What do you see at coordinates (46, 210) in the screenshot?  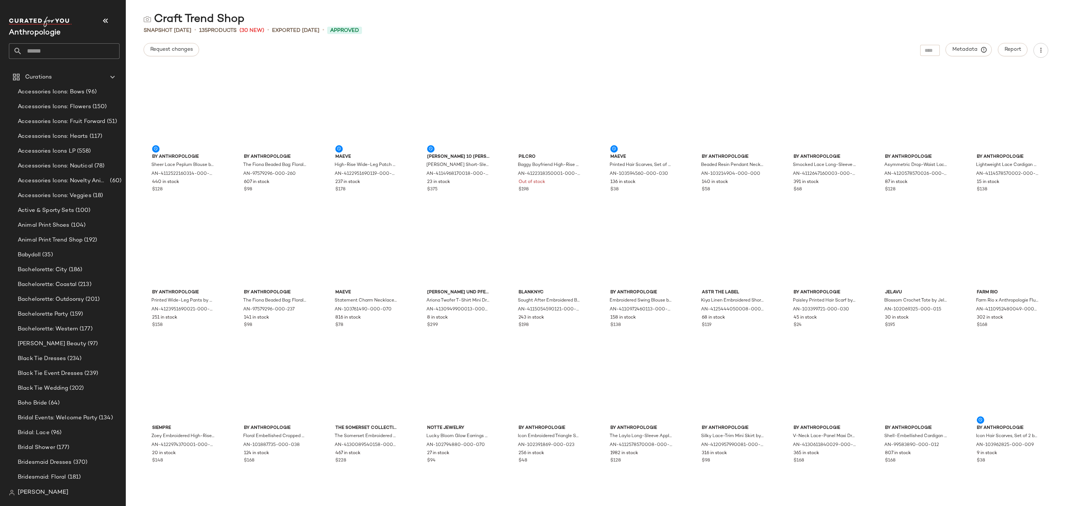 I see `span: Active & Sporty Sets` at bounding box center [46, 210].